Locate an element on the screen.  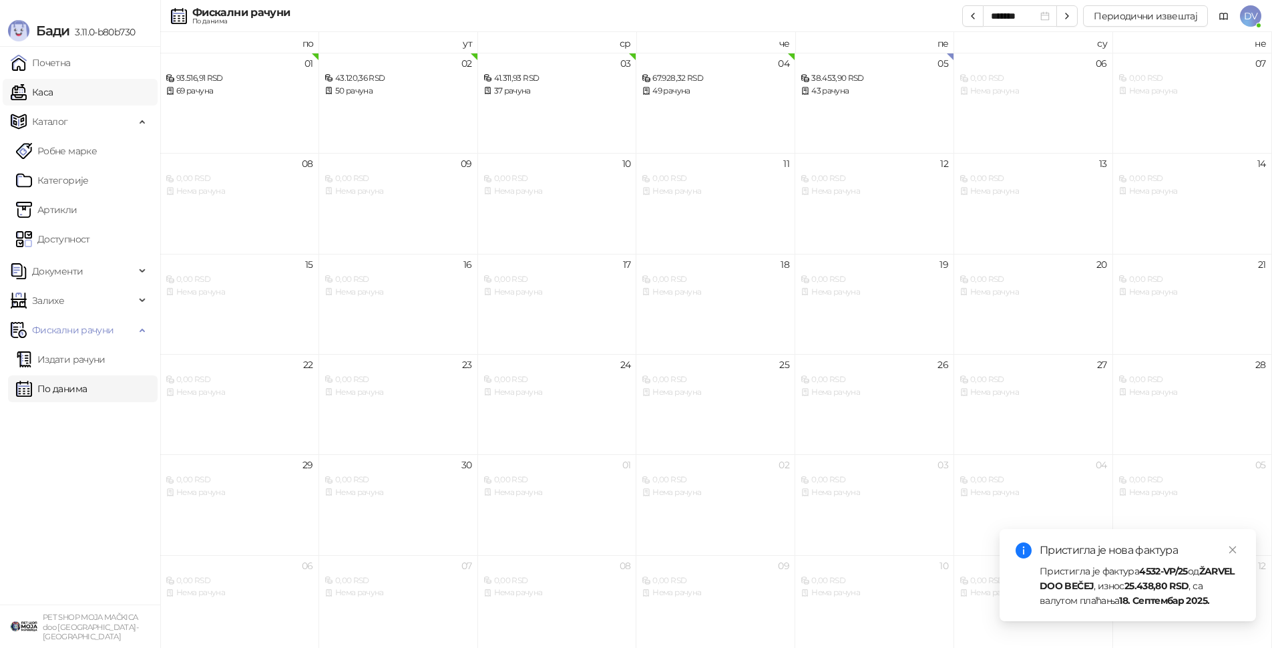
div: 38.453,90 RSD is located at coordinates (874, 78).